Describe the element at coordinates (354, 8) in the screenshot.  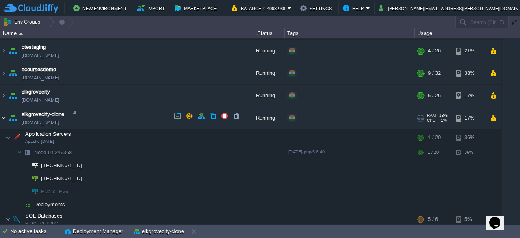
I see `button: Help` at that location.